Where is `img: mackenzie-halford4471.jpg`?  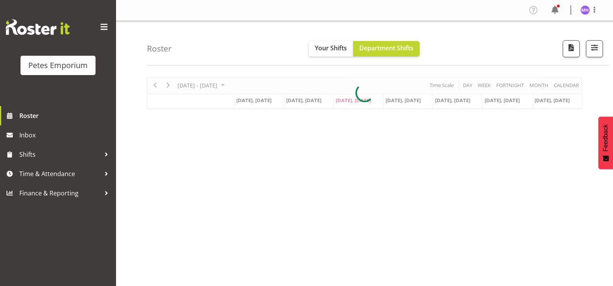 img: mackenzie-halford4471.jpg is located at coordinates (585, 10).